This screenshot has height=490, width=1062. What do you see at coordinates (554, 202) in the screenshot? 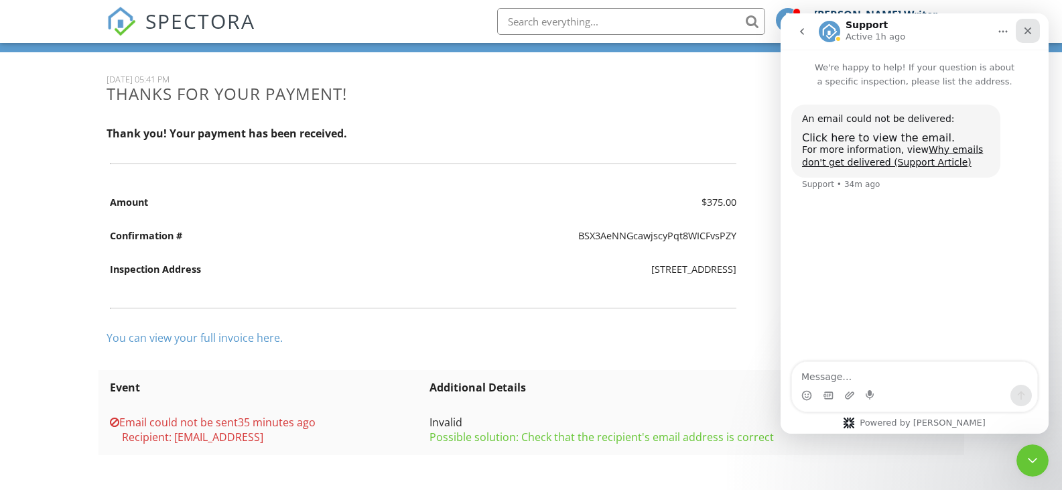
I see `td: $375.00` at bounding box center [554, 202].